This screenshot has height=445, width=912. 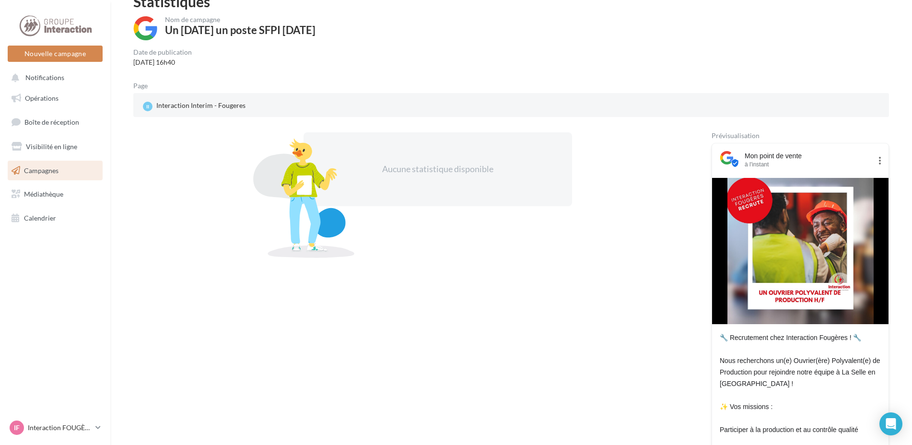 What do you see at coordinates (194, 106) in the screenshot?
I see `div: Interaction Interim - Fougeres` at bounding box center [194, 106].